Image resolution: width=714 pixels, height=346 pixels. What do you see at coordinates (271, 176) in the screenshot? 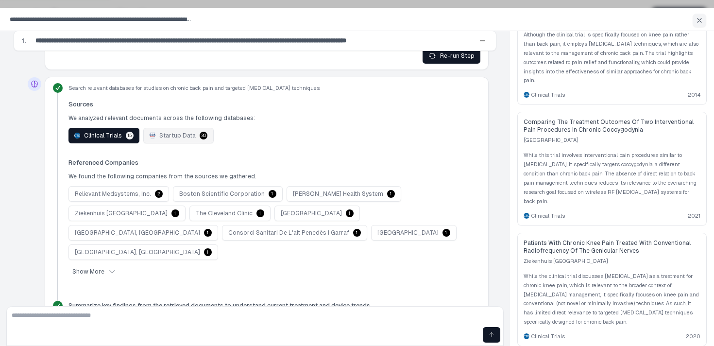
I see `p: We found the following companies from the sources we gathered.` at bounding box center [271, 176].